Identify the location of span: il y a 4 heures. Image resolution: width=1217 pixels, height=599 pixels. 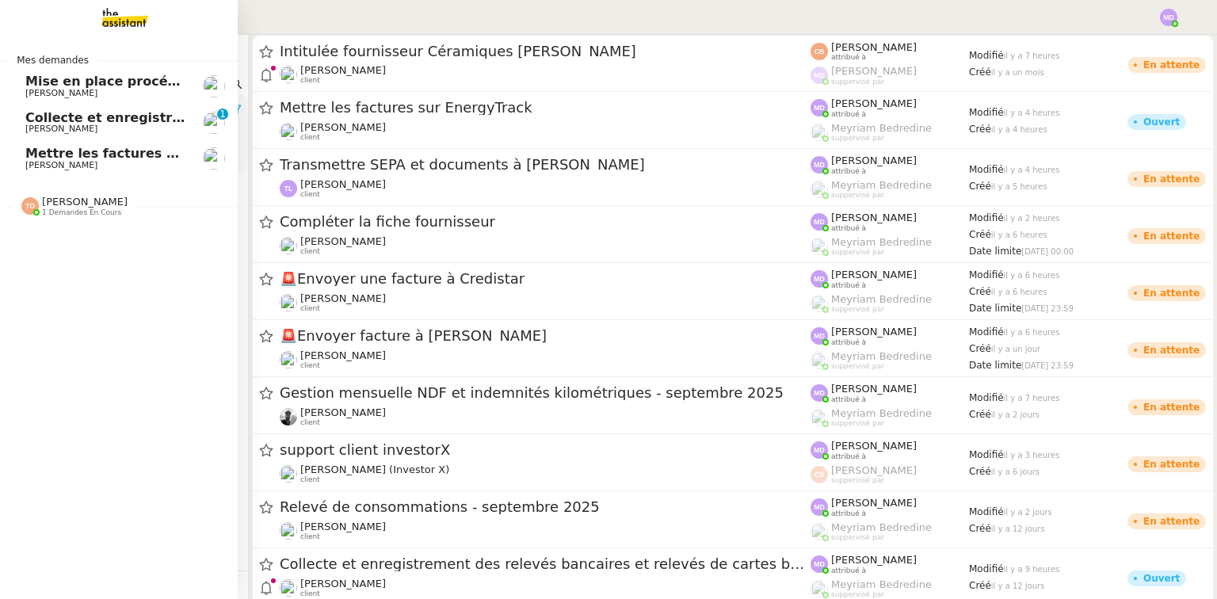
(1032, 170).